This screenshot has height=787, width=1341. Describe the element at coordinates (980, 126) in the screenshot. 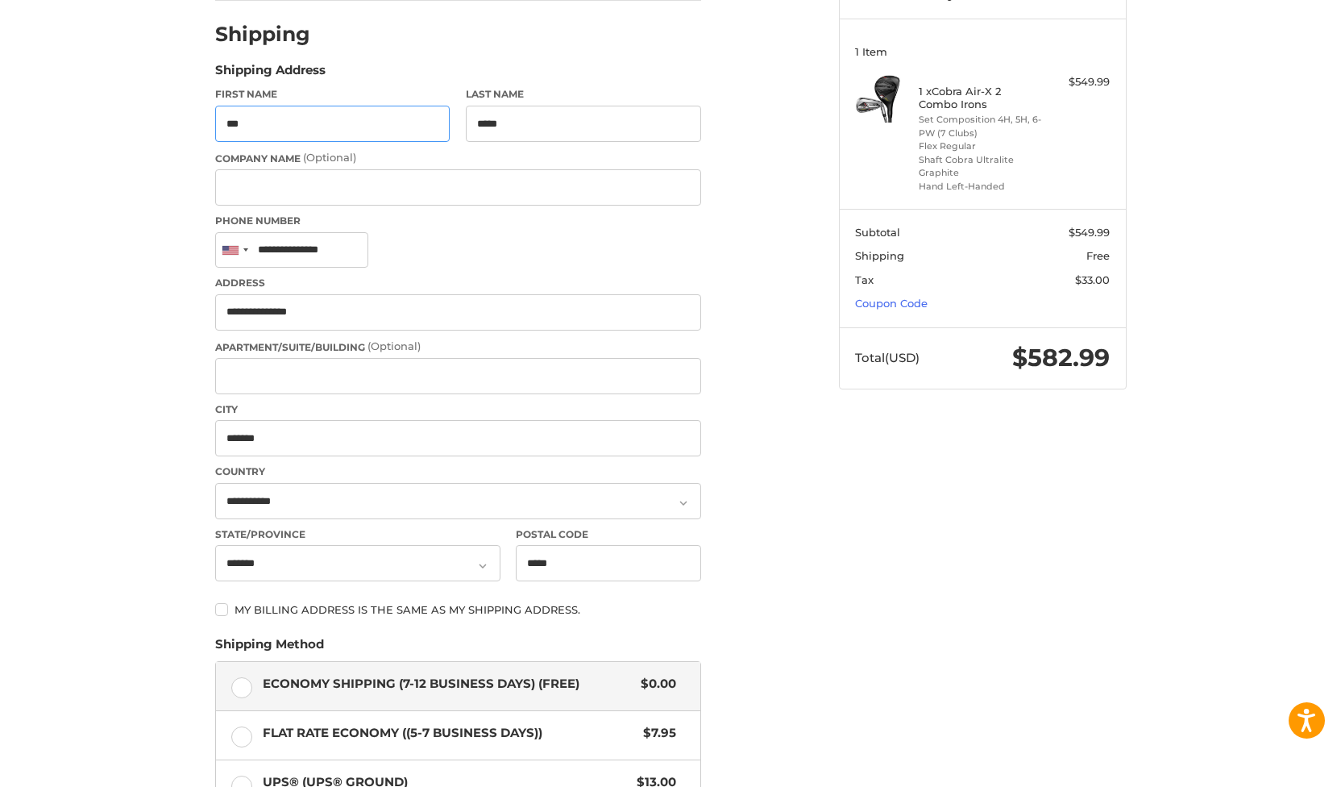

I see `li: Set Composition 4H, 5H, 6-PW (7 Clubs)` at that location.